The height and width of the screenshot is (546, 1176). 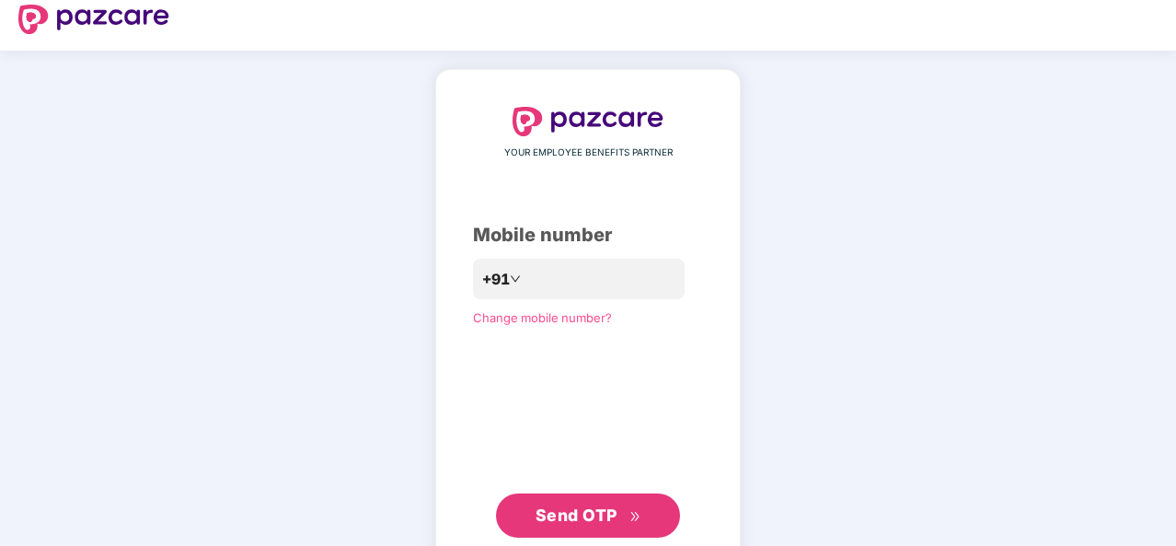 What do you see at coordinates (576, 515) in the screenshot?
I see `span: Send OTP` at bounding box center [576, 515].